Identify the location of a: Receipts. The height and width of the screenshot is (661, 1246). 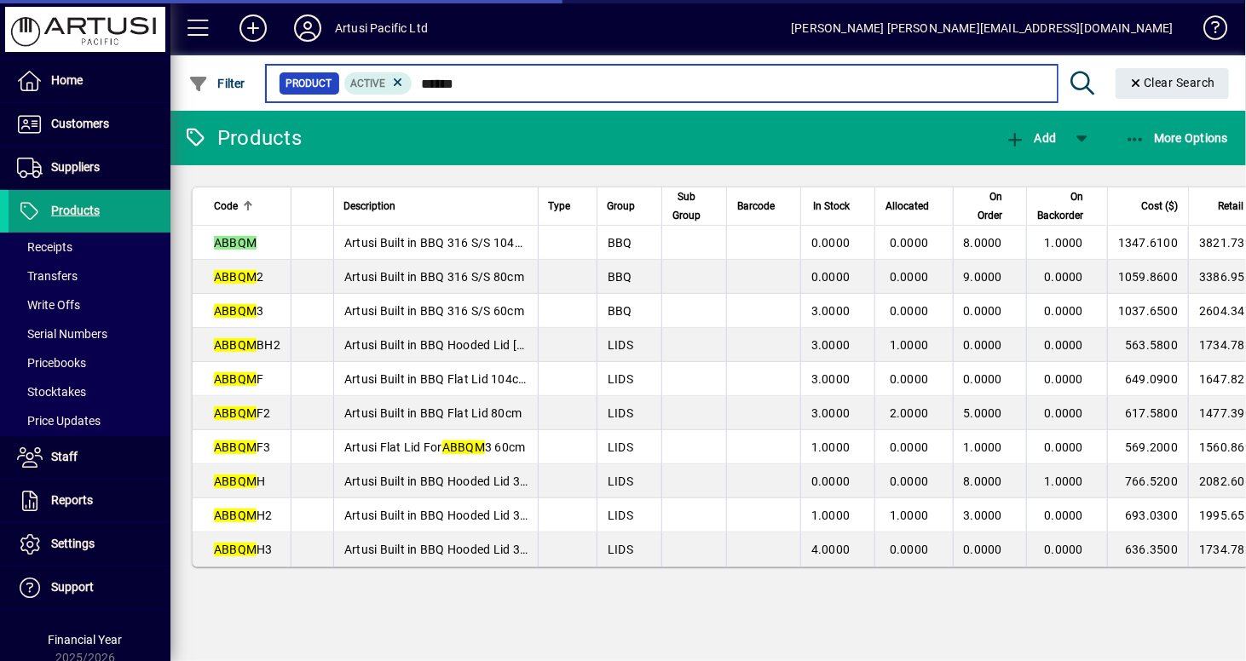
(89, 247).